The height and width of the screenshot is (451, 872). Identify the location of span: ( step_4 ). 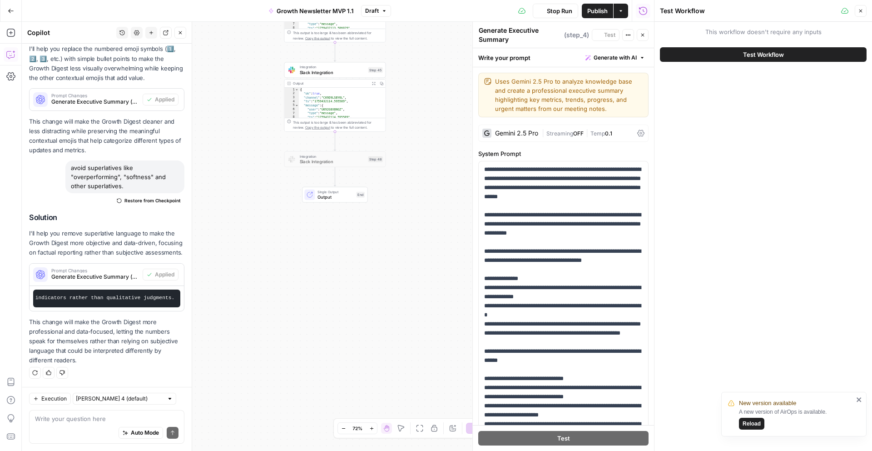
(577, 35).